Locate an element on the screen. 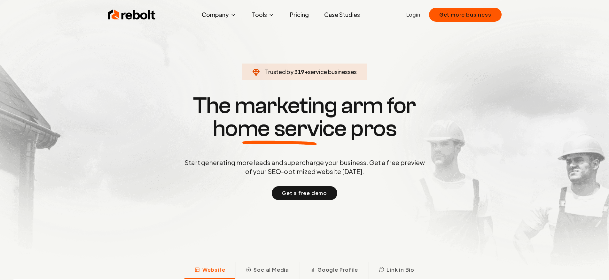 The height and width of the screenshot is (280, 609). a: Login is located at coordinates (413, 15).